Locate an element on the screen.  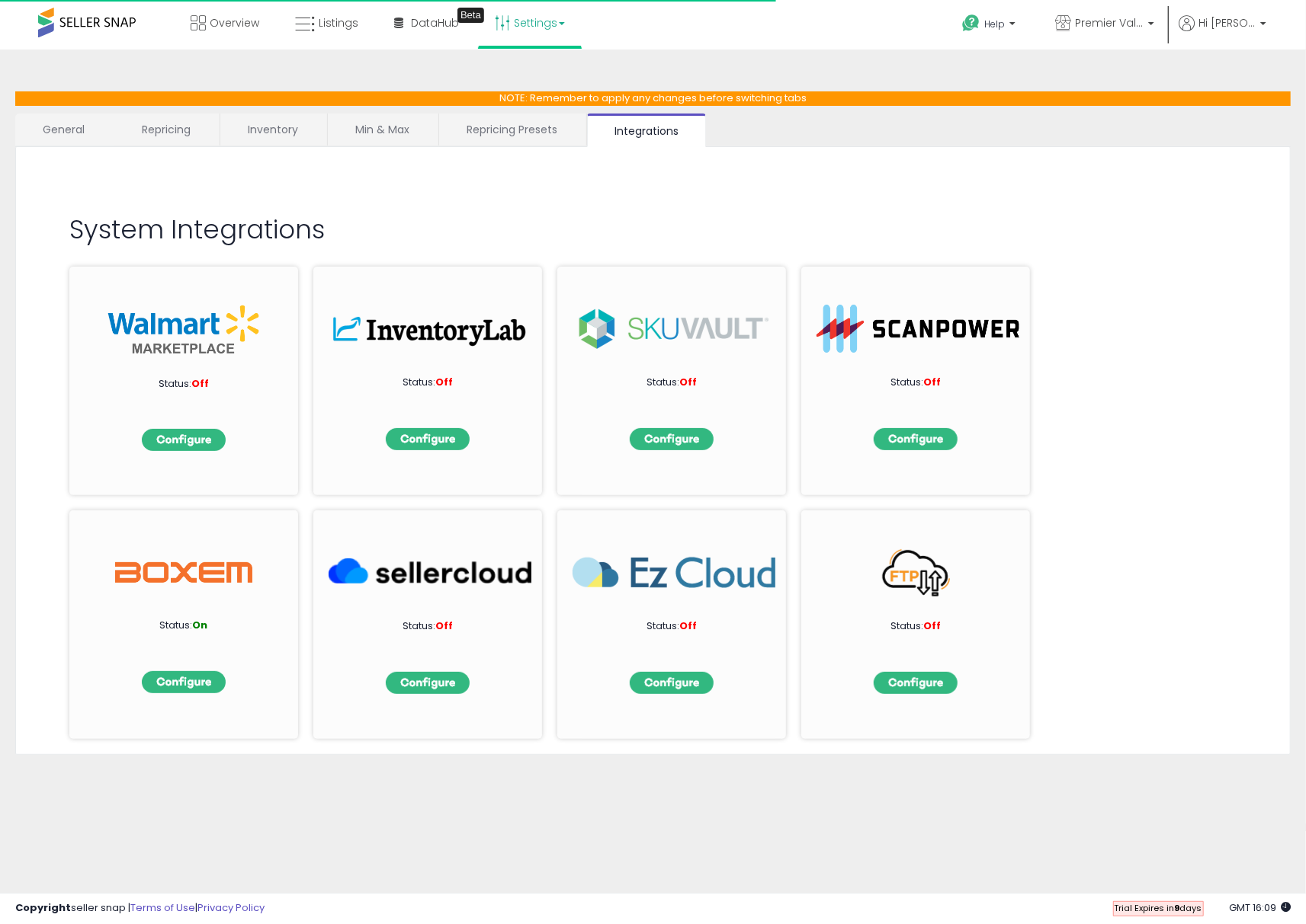
img: SellerCloud_266x63.png is located at coordinates (430, 573).